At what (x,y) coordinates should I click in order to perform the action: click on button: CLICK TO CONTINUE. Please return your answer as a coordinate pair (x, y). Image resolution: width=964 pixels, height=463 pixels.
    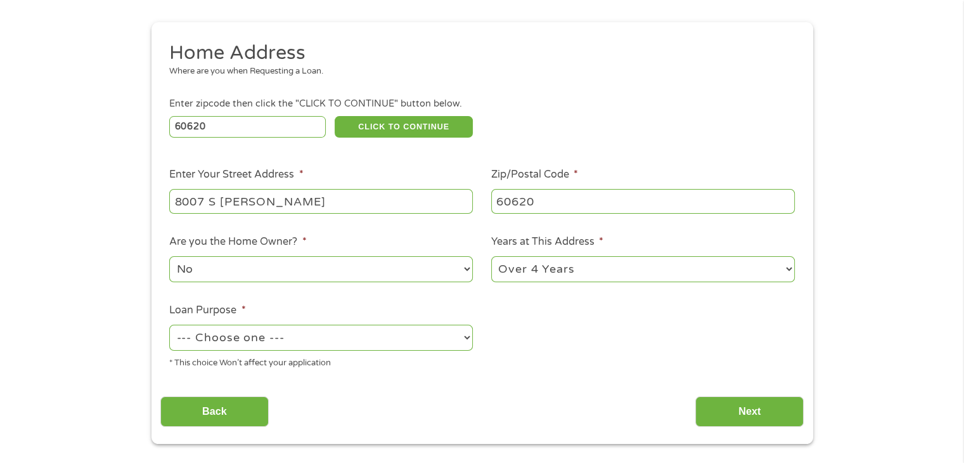
    Looking at the image, I should click on (404, 127).